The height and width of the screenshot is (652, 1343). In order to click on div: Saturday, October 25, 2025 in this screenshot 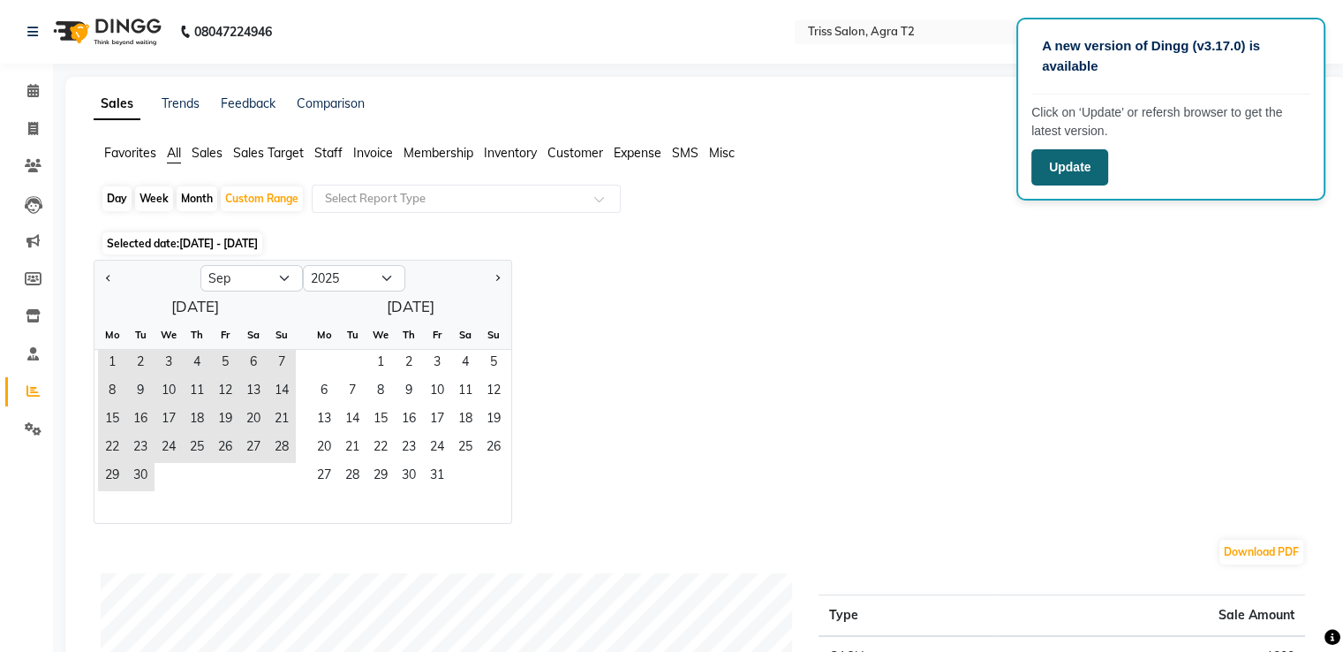, I will do `click(465, 449)`.